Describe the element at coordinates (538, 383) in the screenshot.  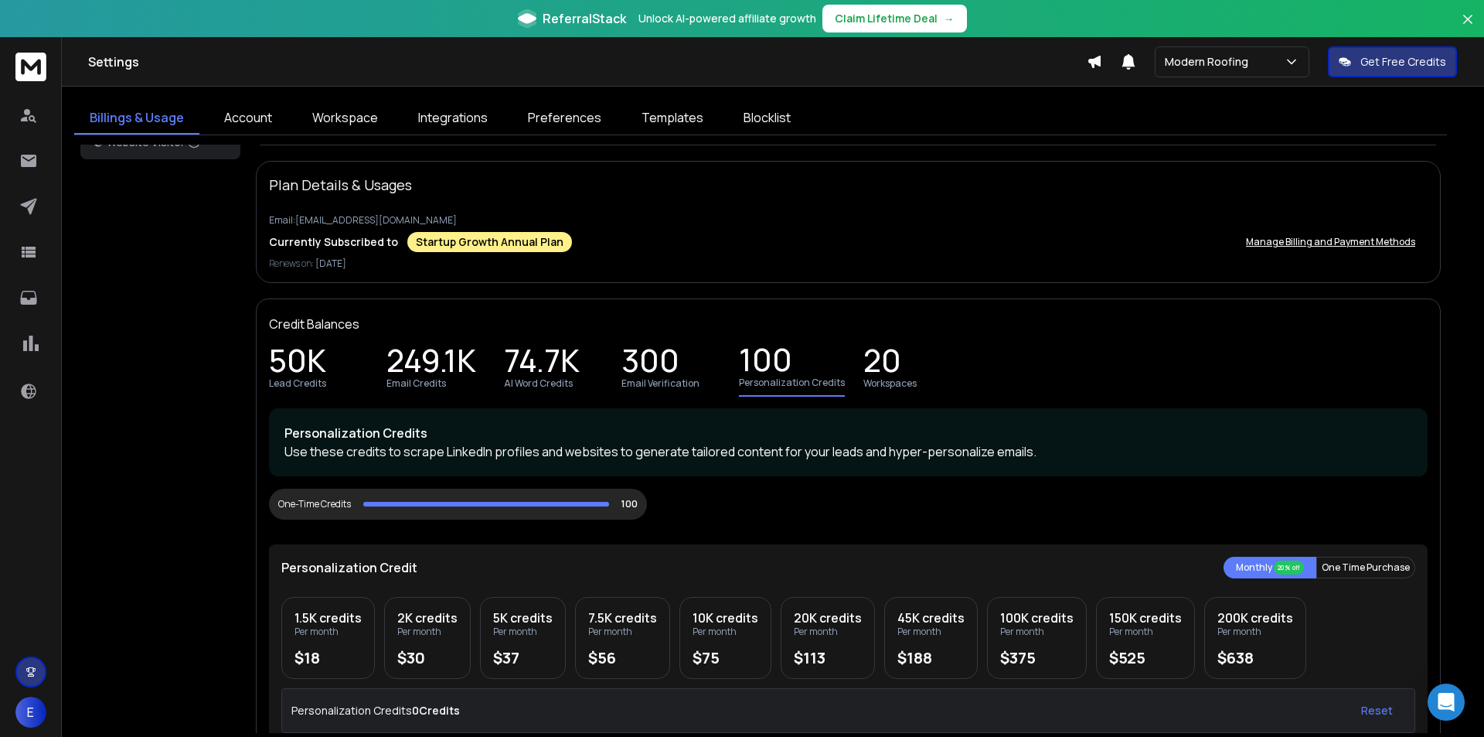
I see `p: AI Word Credits` at that location.